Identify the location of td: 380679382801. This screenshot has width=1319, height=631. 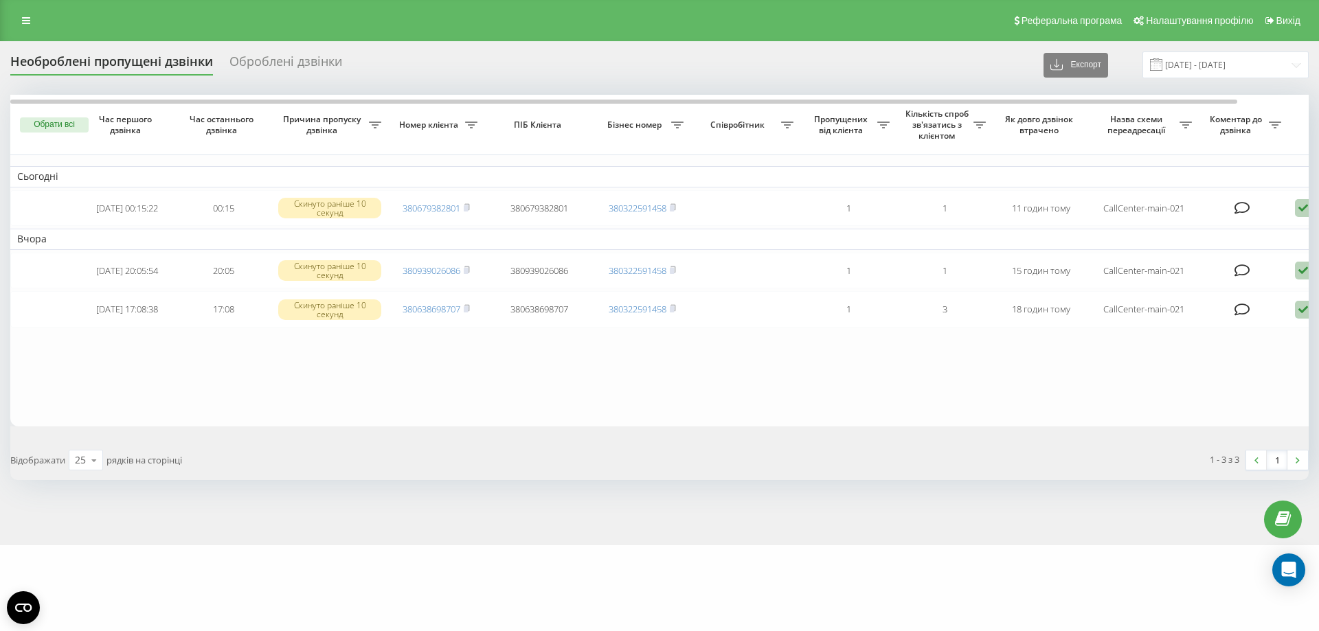
(539, 208).